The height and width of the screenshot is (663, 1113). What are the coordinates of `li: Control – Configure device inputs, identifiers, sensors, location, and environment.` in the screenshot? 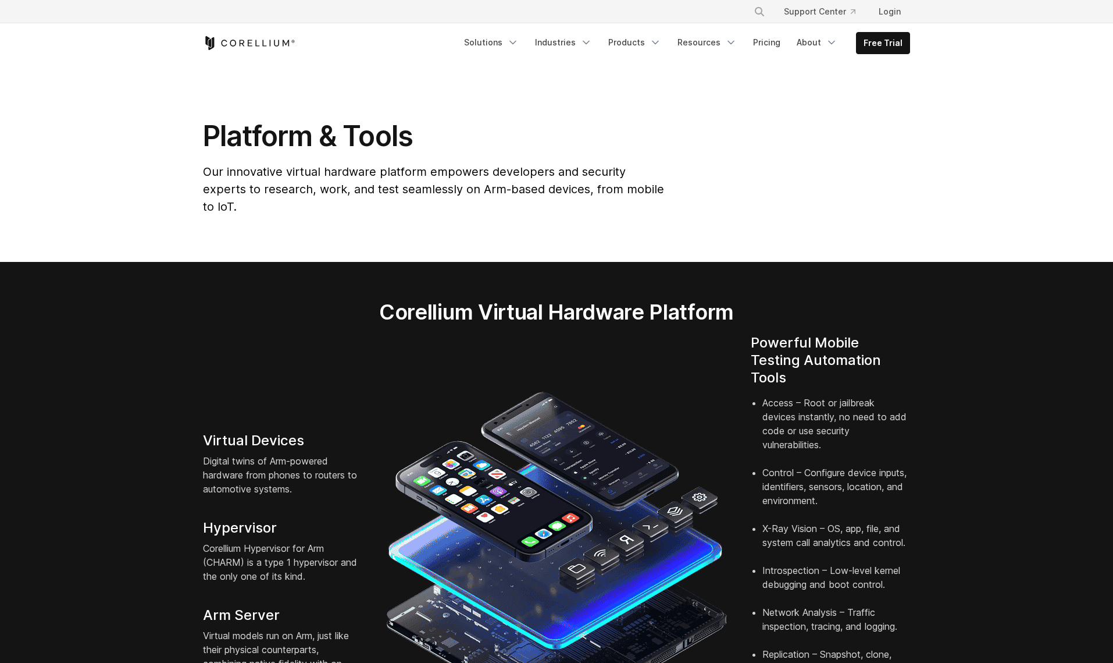 It's located at (837, 493).